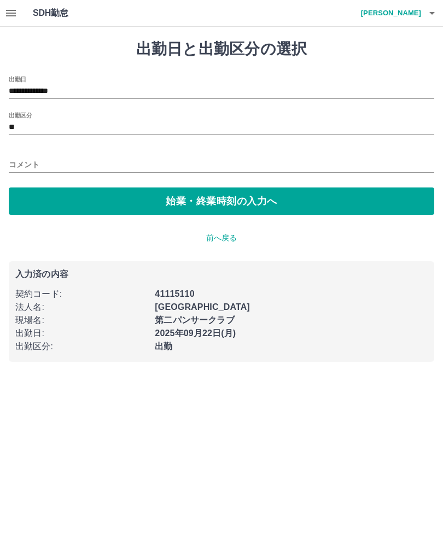 The height and width of the screenshot is (534, 443). I want to click on button: 始業・終業時刻の入力へ, so click(222, 201).